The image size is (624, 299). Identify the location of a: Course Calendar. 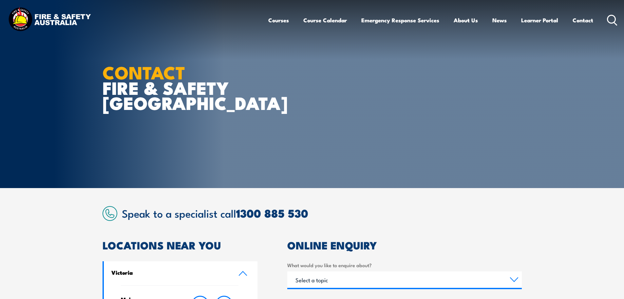
(325, 20).